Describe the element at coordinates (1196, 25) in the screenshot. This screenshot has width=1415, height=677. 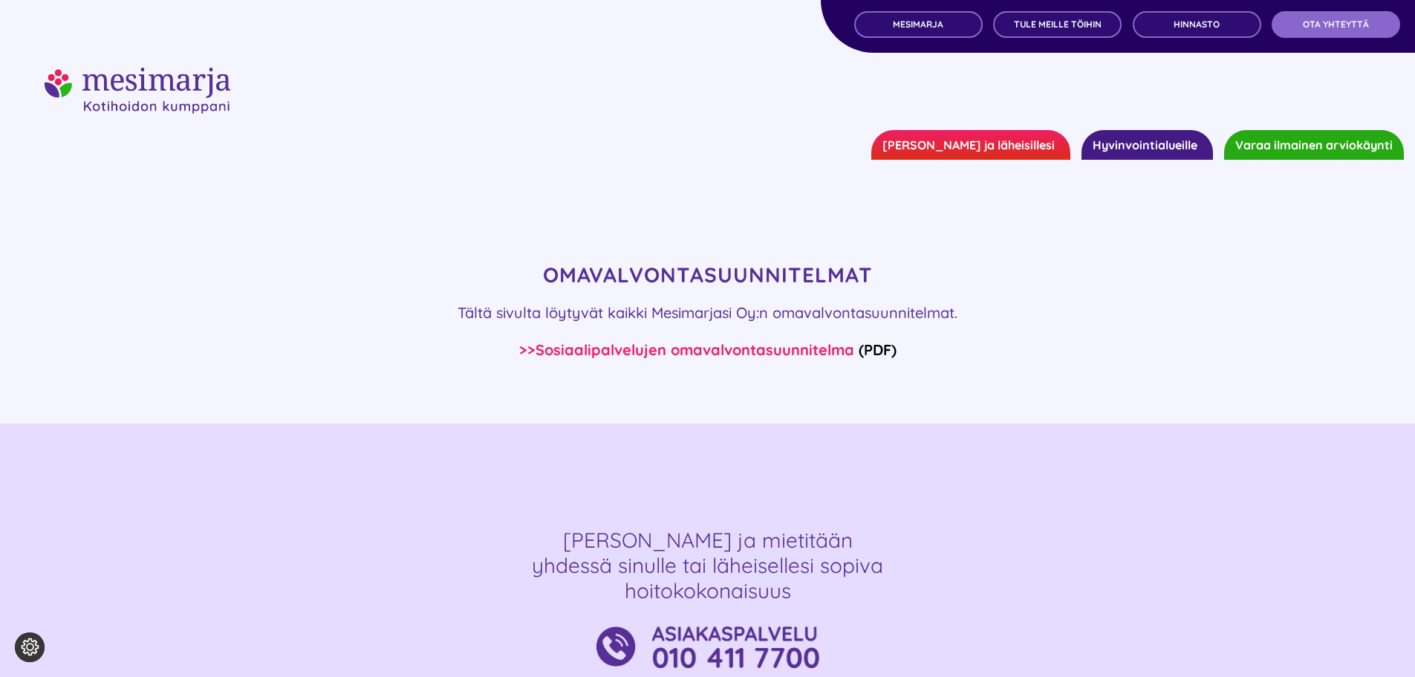
I see `a: Hinnasto` at that location.